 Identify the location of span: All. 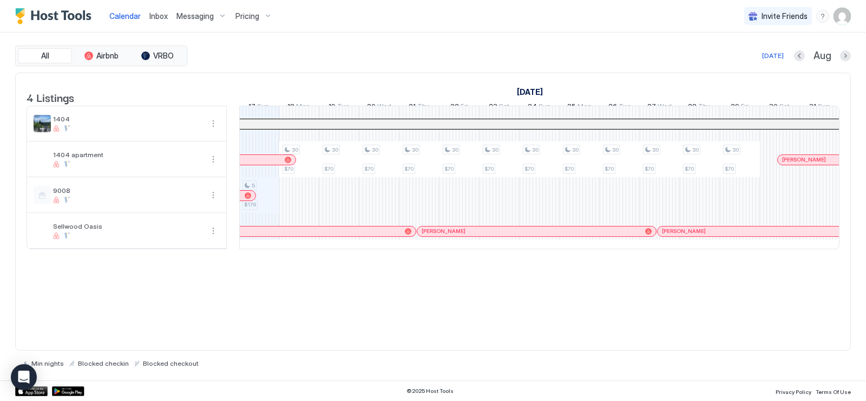
(45, 56).